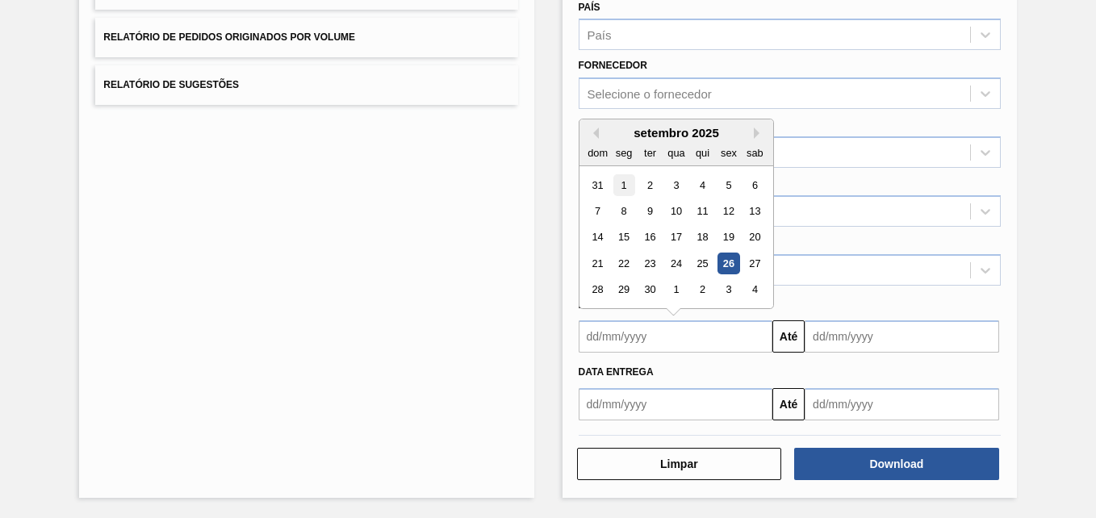 The width and height of the screenshot is (1096, 518). I want to click on span: Relatório de Pedidos Originados por Volume, so click(229, 37).